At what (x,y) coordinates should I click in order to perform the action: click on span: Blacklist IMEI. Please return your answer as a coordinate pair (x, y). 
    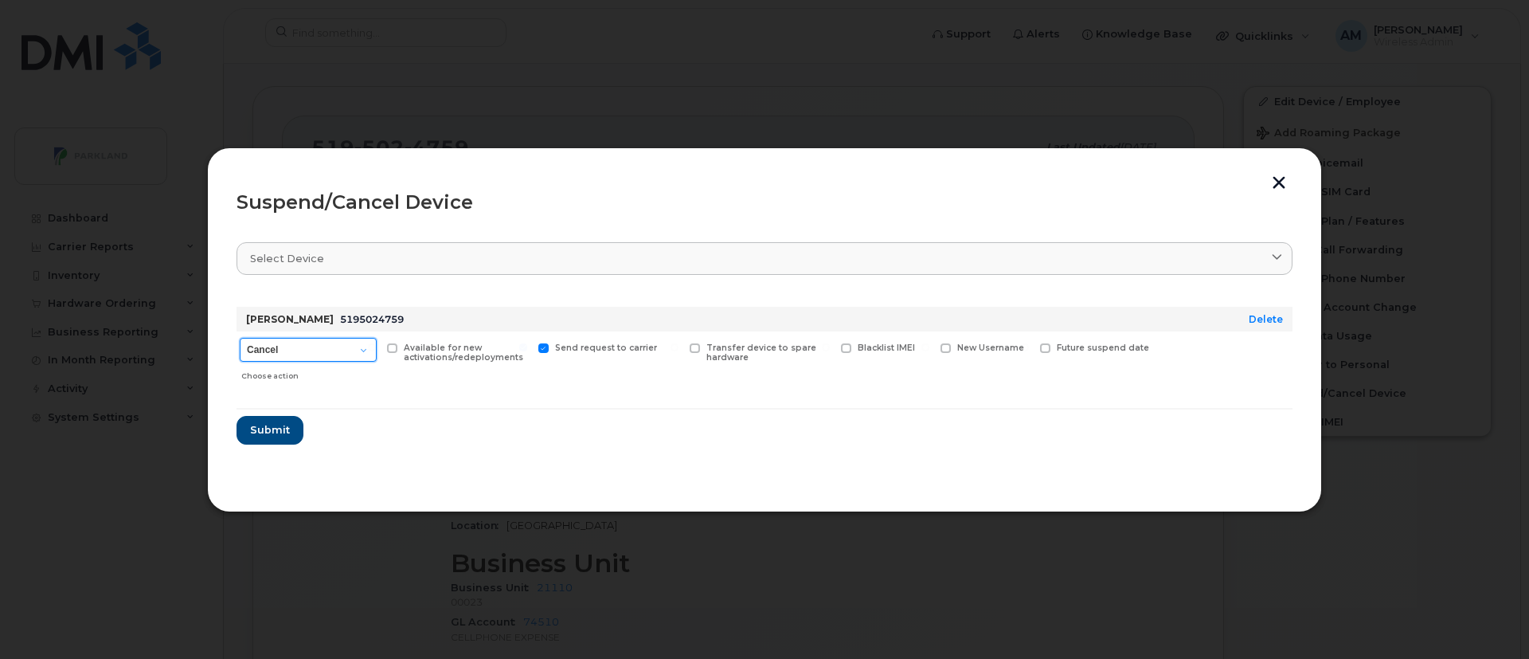
    Looking at the image, I should click on (886, 347).